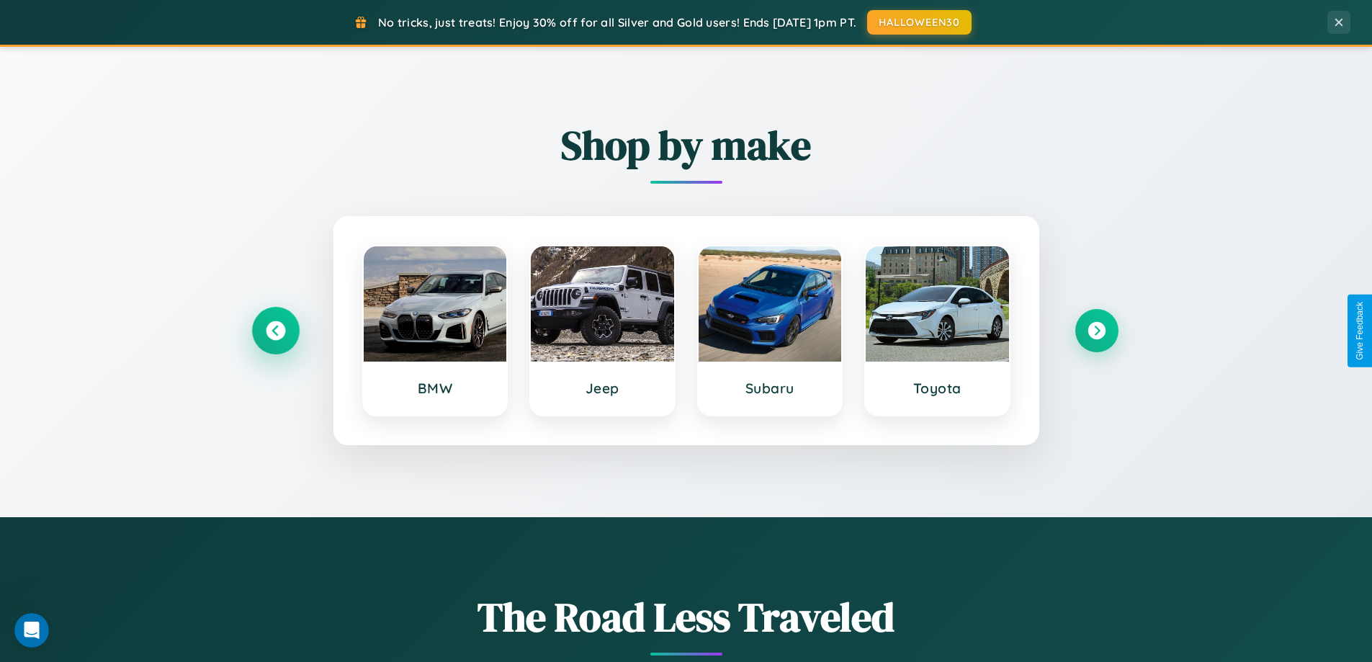 This screenshot has width=1372, height=662. What do you see at coordinates (1360, 331) in the screenshot?
I see `div: Give Feedback` at bounding box center [1360, 331].